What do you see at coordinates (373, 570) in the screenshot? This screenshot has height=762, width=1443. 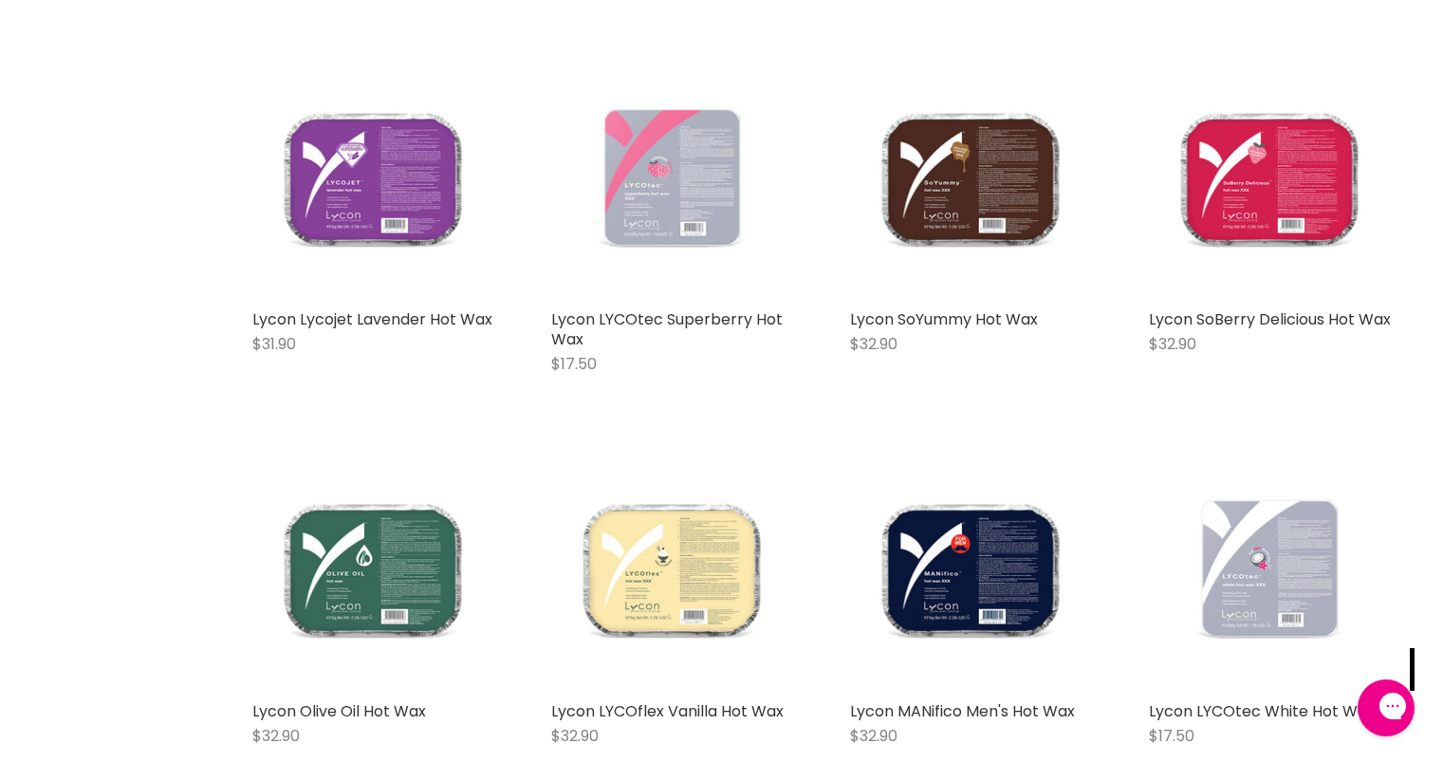 I see `img: Lycon Olive Oil Hot Wax` at bounding box center [373, 570].